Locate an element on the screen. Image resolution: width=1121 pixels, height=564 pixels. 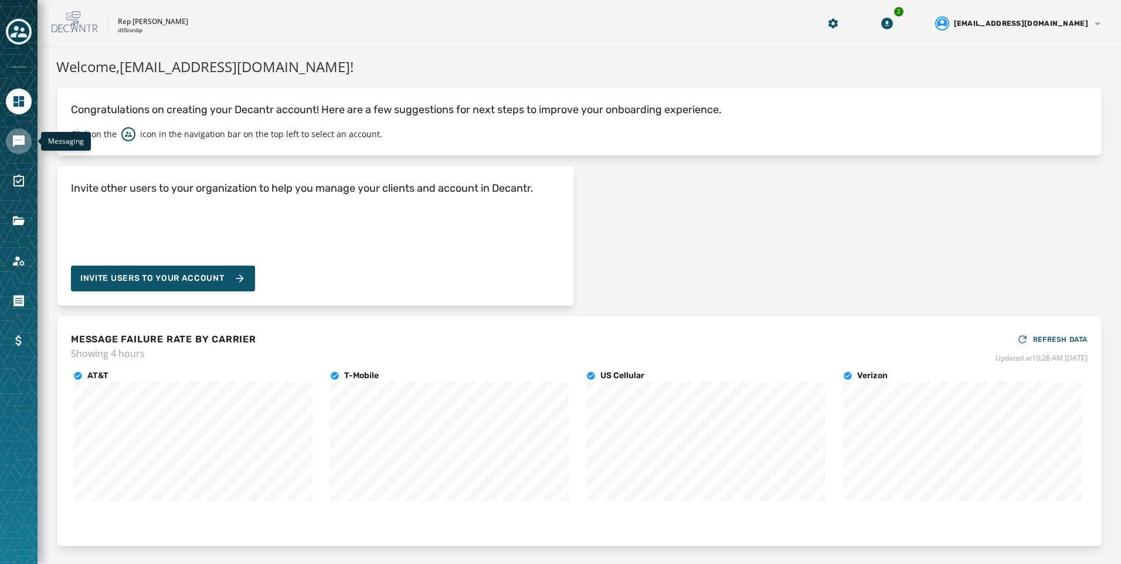
a: Navigate to Billing is located at coordinates (19, 341).